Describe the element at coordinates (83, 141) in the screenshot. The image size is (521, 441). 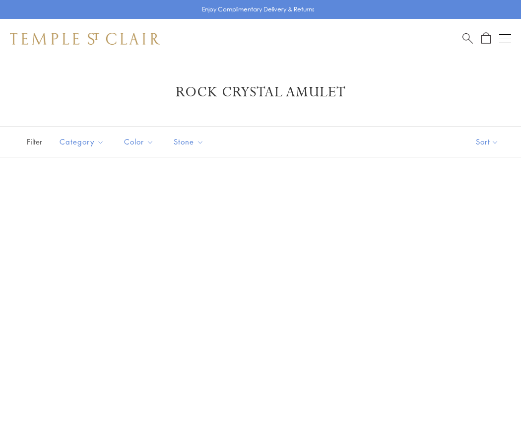
I see `span: Category` at that location.